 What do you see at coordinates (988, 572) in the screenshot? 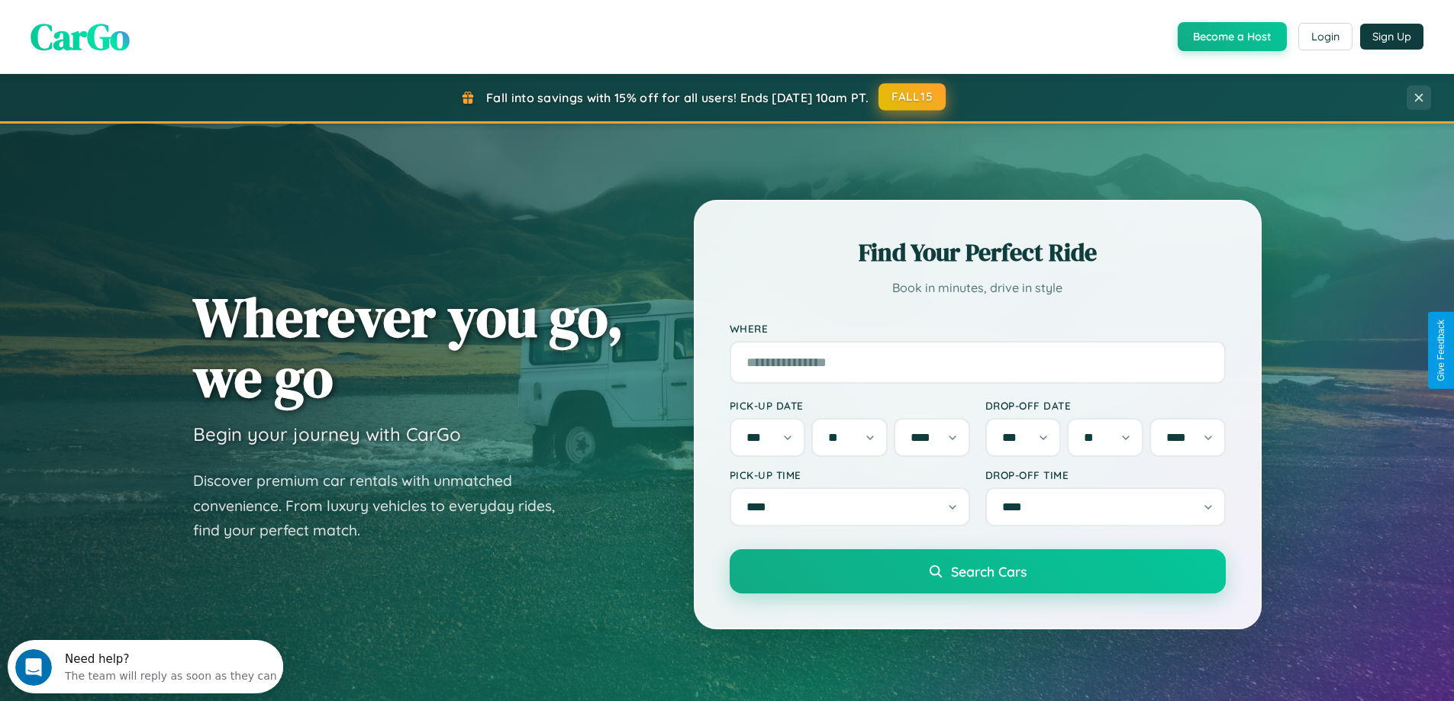
I see `span: Search Cars` at bounding box center [988, 572].